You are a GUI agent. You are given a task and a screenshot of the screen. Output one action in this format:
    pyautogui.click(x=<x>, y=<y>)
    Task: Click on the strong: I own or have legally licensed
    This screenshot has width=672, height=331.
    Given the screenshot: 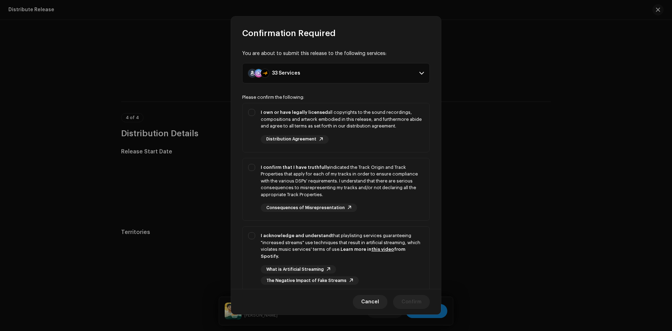 What is the action you would take?
    pyautogui.click(x=295, y=112)
    